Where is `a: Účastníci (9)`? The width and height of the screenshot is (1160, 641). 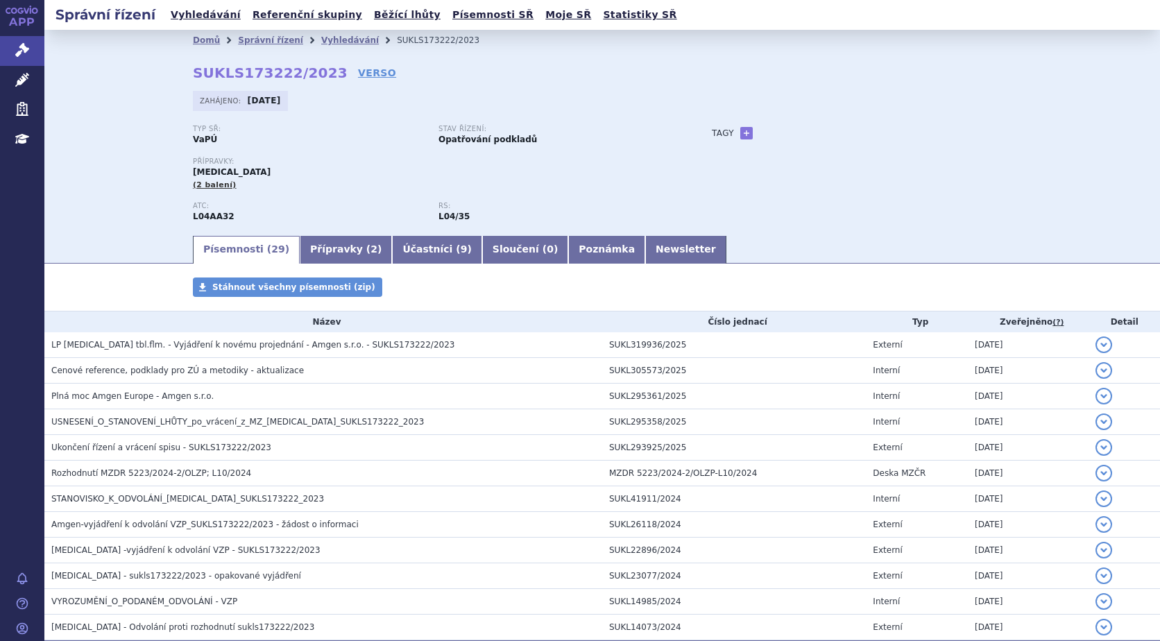 a: Účastníci (9) is located at coordinates (436, 250).